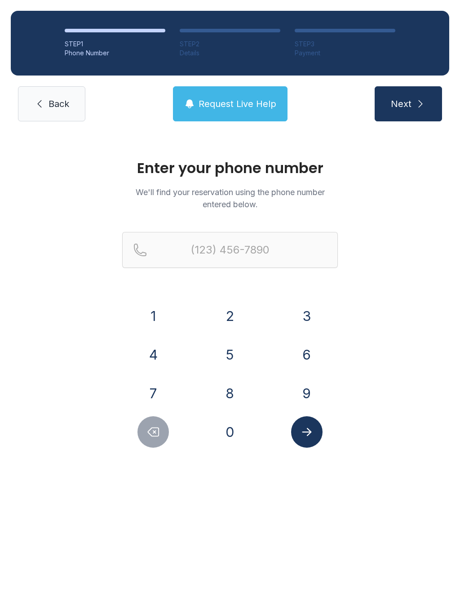 Image resolution: width=460 pixels, height=592 pixels. What do you see at coordinates (59, 104) in the screenshot?
I see `span: Back` at bounding box center [59, 104].